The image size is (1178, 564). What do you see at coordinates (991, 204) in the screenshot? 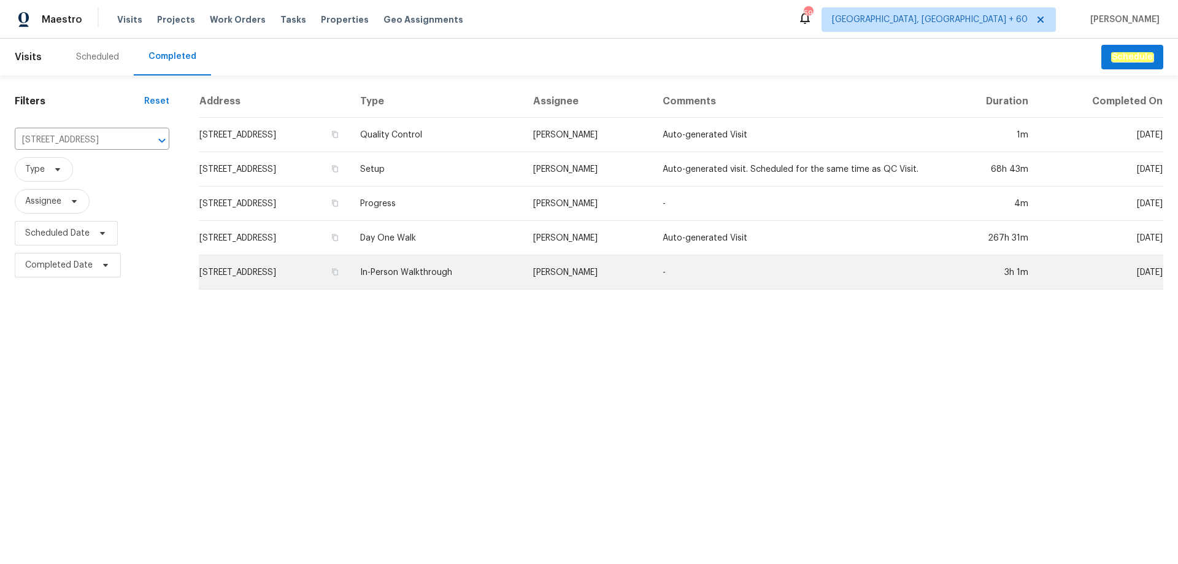
I see `td: 4m` at bounding box center [991, 204].